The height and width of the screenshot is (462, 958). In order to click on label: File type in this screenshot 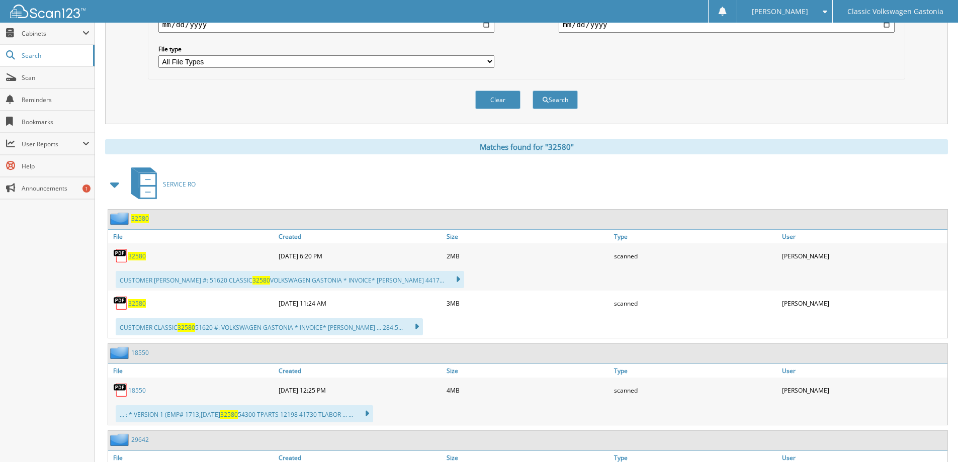, I will do `click(327, 49)`.